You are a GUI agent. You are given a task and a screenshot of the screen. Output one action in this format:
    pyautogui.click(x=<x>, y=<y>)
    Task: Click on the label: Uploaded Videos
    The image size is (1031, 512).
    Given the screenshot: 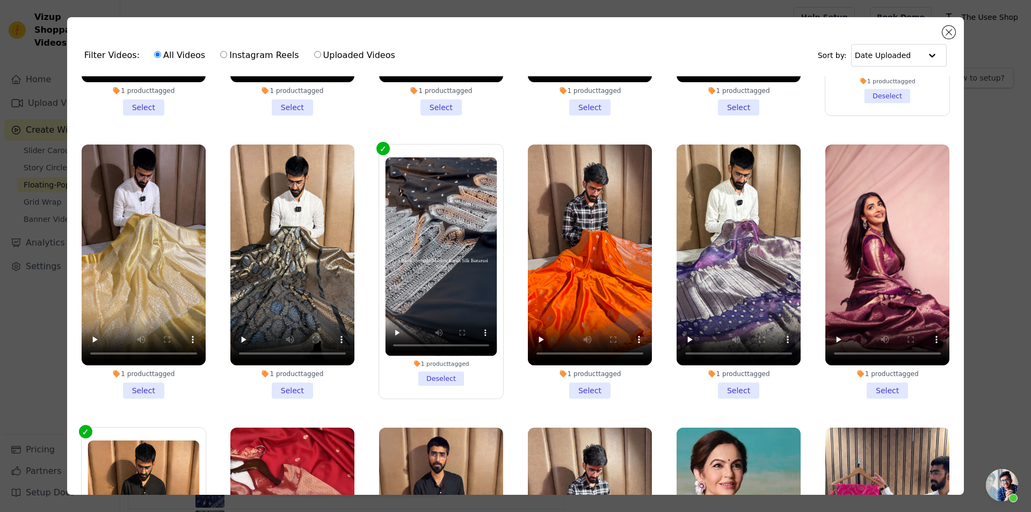 What is the action you would take?
    pyautogui.click(x=354, y=55)
    